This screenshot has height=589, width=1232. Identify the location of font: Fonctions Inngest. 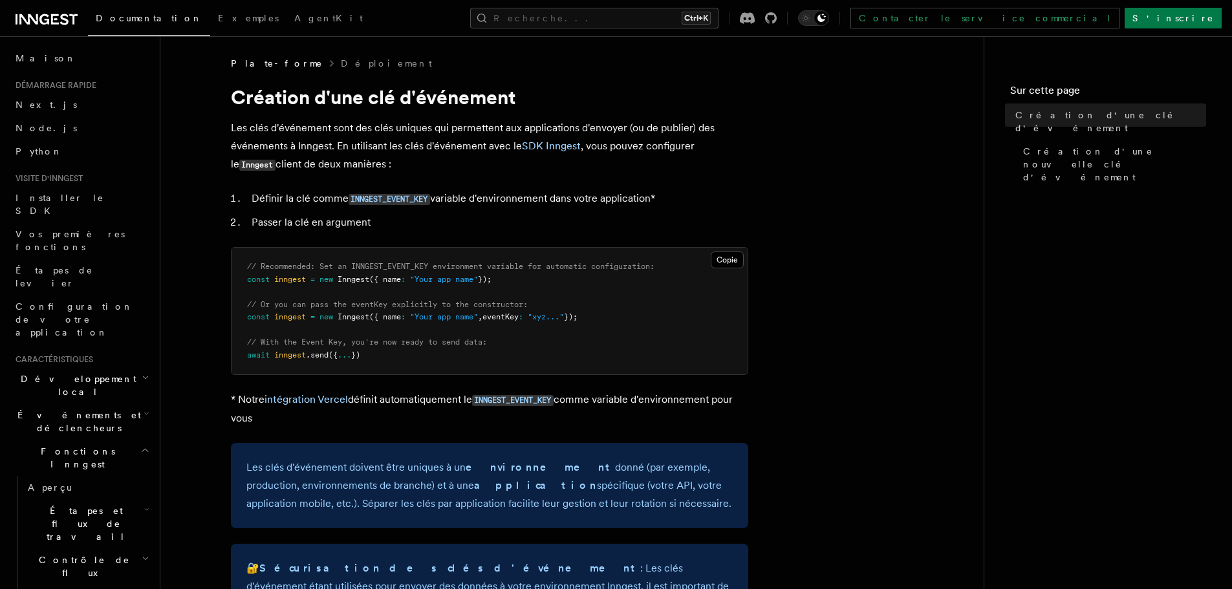
(78, 458).